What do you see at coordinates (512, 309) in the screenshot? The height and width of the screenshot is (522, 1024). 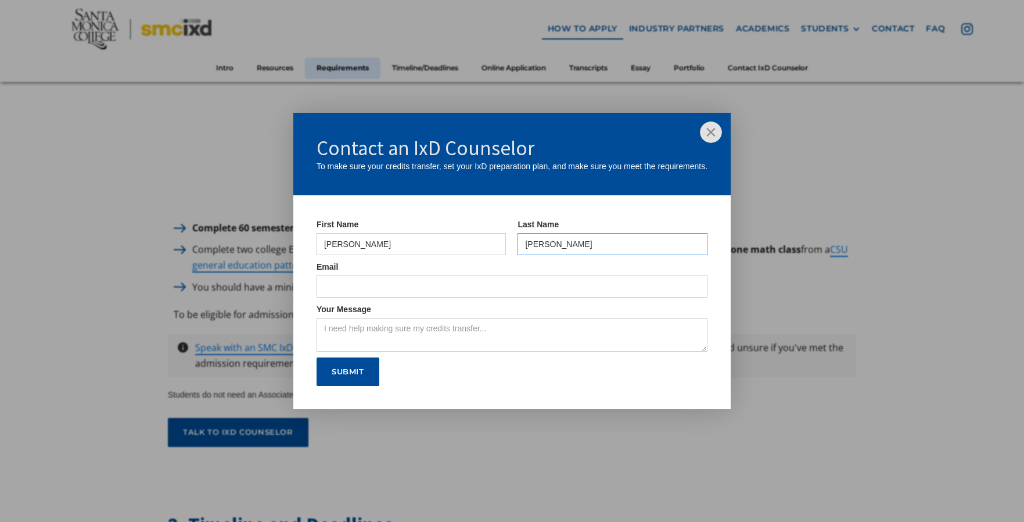 I see `label: Your Message` at bounding box center [512, 309].